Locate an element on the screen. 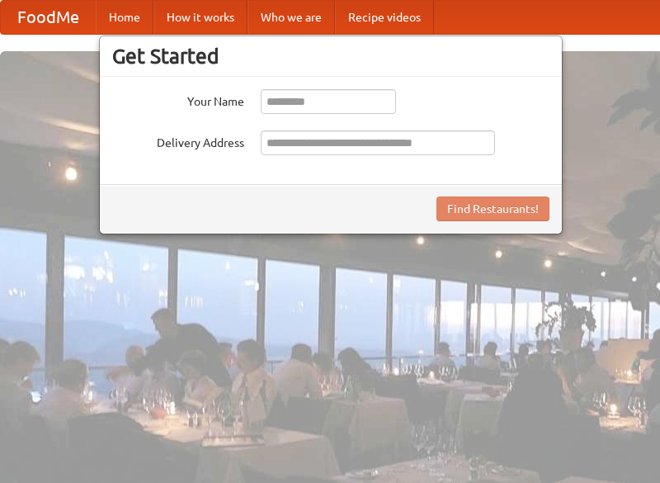 The image size is (660, 483). a: FoodMe is located at coordinates (48, 17).